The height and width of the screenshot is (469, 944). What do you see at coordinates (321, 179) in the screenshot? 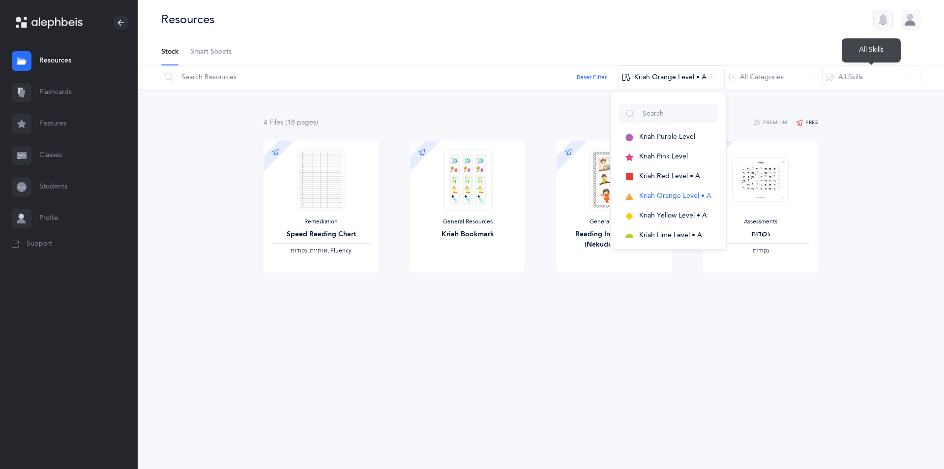
I see `img: Chart-SpeedReading-_1545802552.PNG` at bounding box center [321, 179].